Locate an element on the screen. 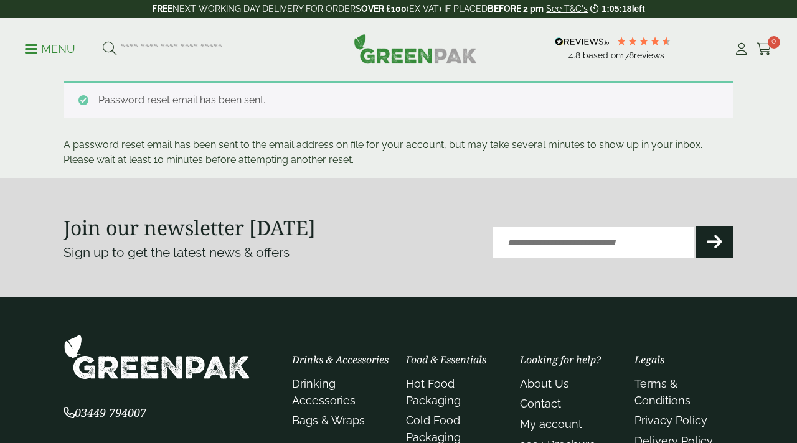 Image resolution: width=797 pixels, height=443 pixels. span: 178 is located at coordinates (627, 55).